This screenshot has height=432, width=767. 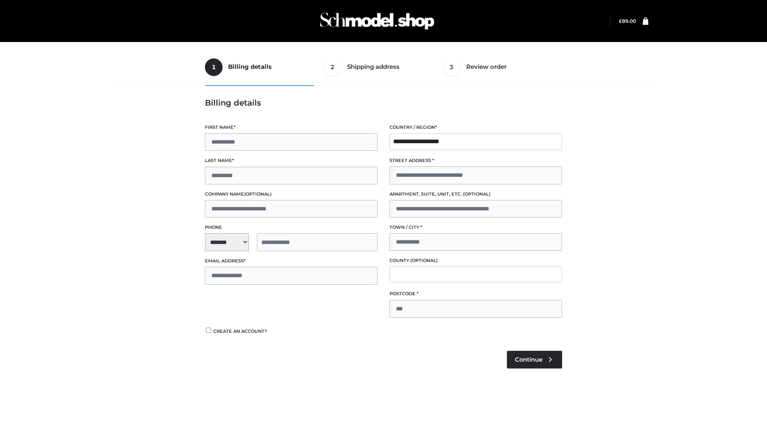 What do you see at coordinates (377, 21) in the screenshot?
I see `img: Schmodel Admin 964` at bounding box center [377, 21].